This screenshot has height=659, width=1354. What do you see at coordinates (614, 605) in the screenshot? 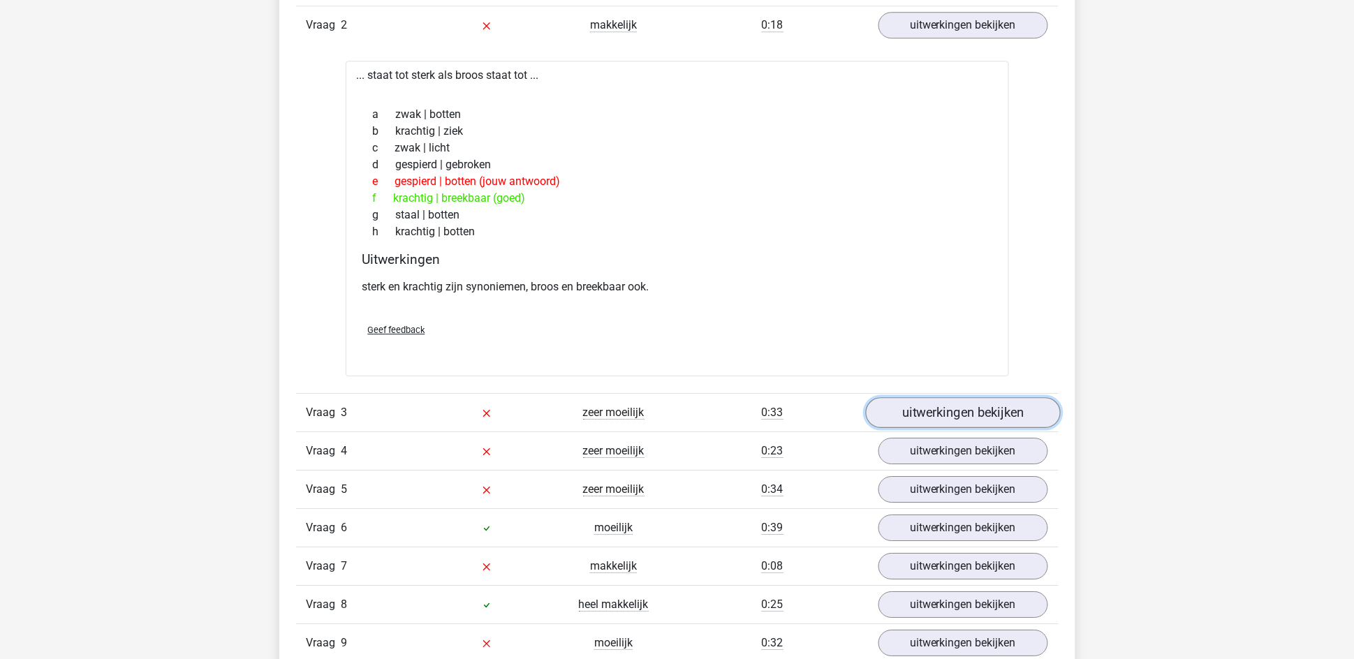
I see `span: heel makkelijk` at bounding box center [614, 605].